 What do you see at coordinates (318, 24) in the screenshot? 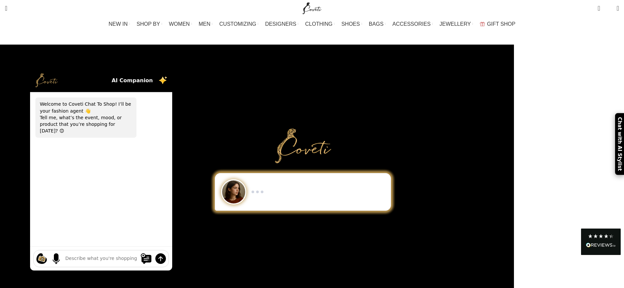
I see `span: CLOTHING` at bounding box center [318, 24].